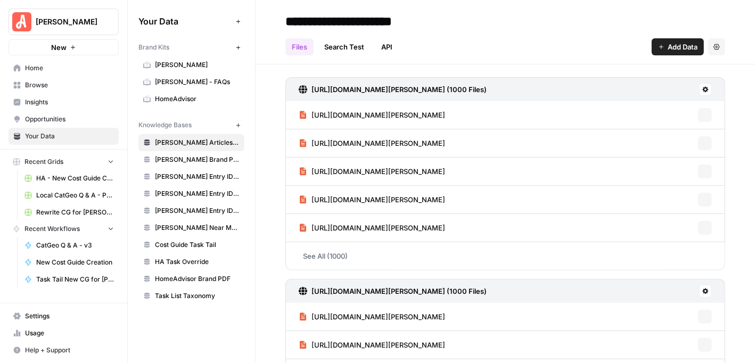 Image resolution: width=755 pixels, height=363 pixels. What do you see at coordinates (191, 296) in the screenshot?
I see `a: Task List Taxonomy` at bounding box center [191, 296].